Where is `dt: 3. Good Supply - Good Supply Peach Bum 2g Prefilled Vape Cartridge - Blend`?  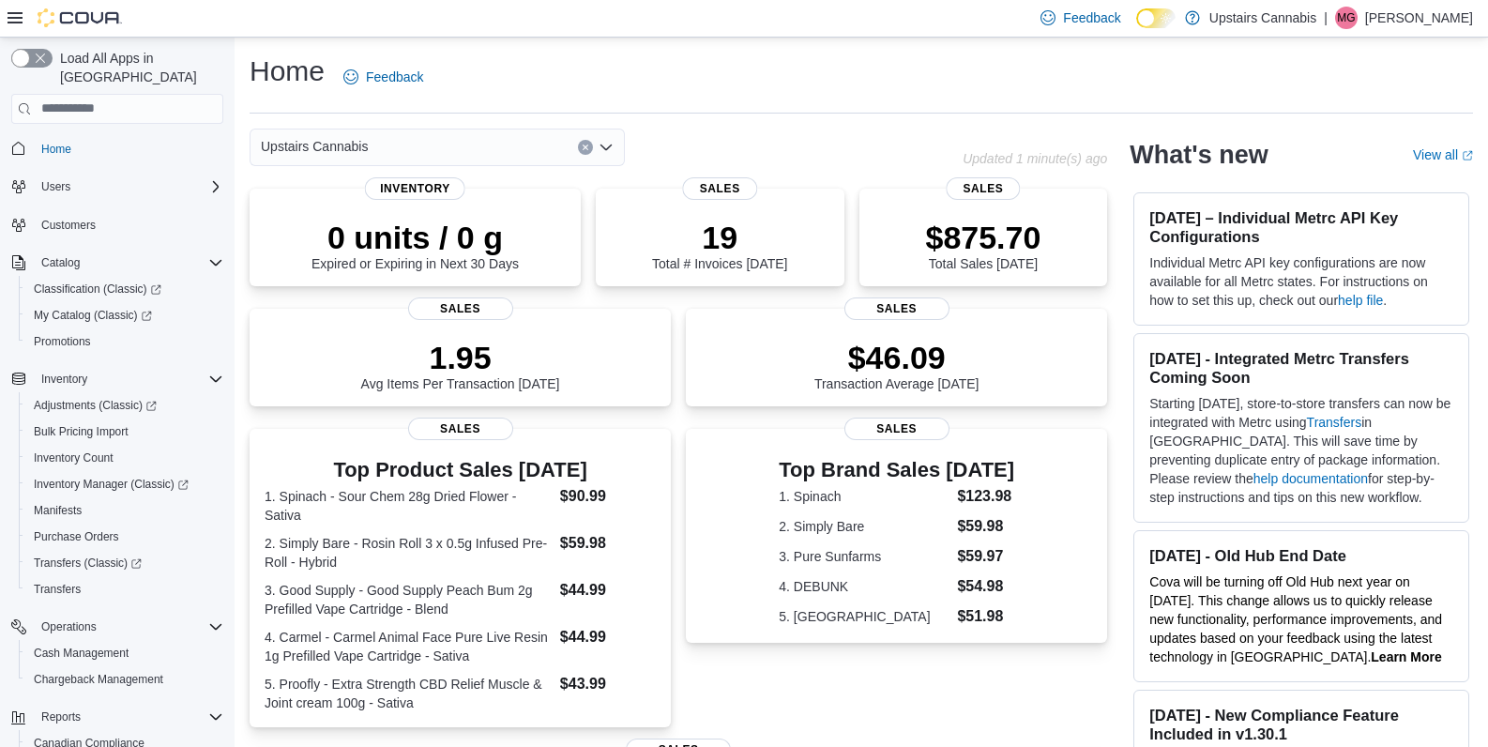
dt: 3. Good Supply - Good Supply Peach Bum 2g Prefilled Vape Cartridge - Blend is located at coordinates (408, 600).